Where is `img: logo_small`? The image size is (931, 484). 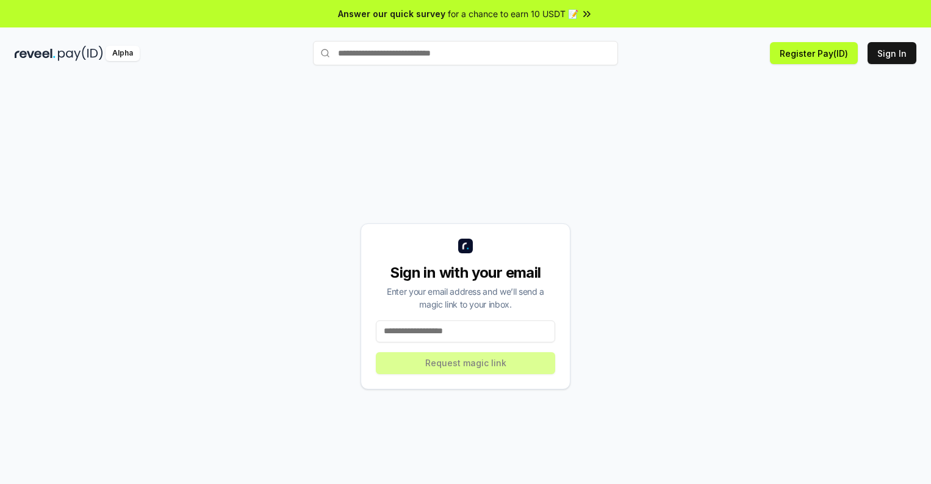
img: logo_small is located at coordinates (465, 246).